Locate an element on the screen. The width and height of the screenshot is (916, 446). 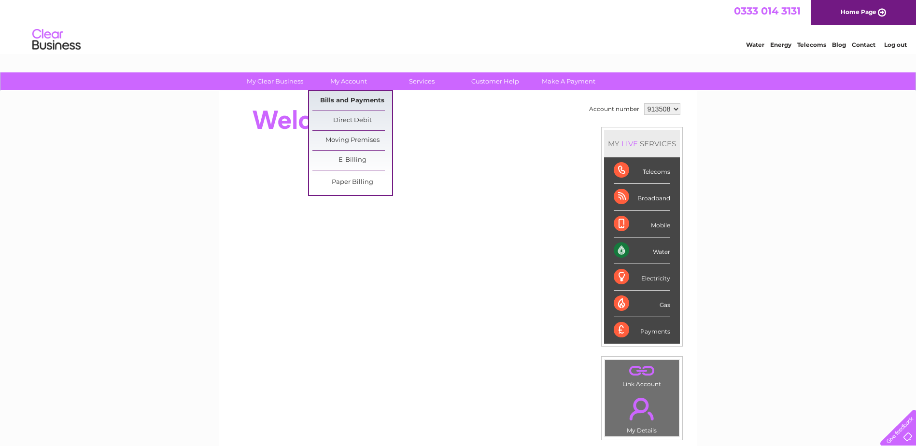
a: Direct Debit is located at coordinates (352, 121).